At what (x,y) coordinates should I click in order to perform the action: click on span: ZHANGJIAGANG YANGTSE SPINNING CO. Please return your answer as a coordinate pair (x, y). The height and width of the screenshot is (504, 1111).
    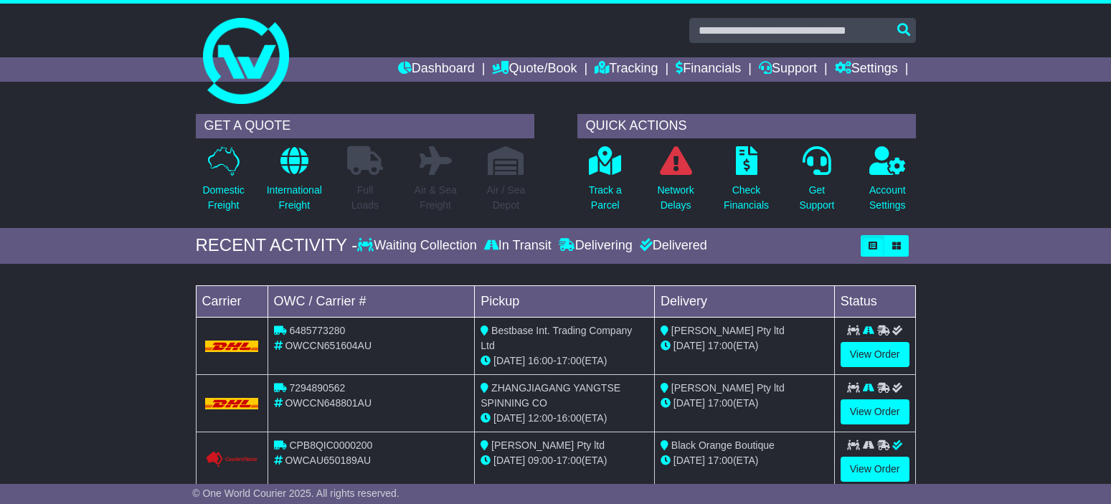
    Looking at the image, I should click on (550, 395).